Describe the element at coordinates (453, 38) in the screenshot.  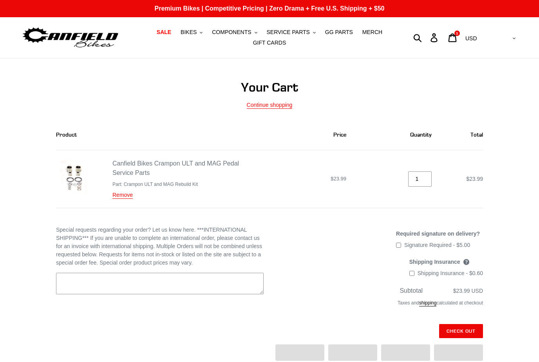
I see `a: 1` at that location.